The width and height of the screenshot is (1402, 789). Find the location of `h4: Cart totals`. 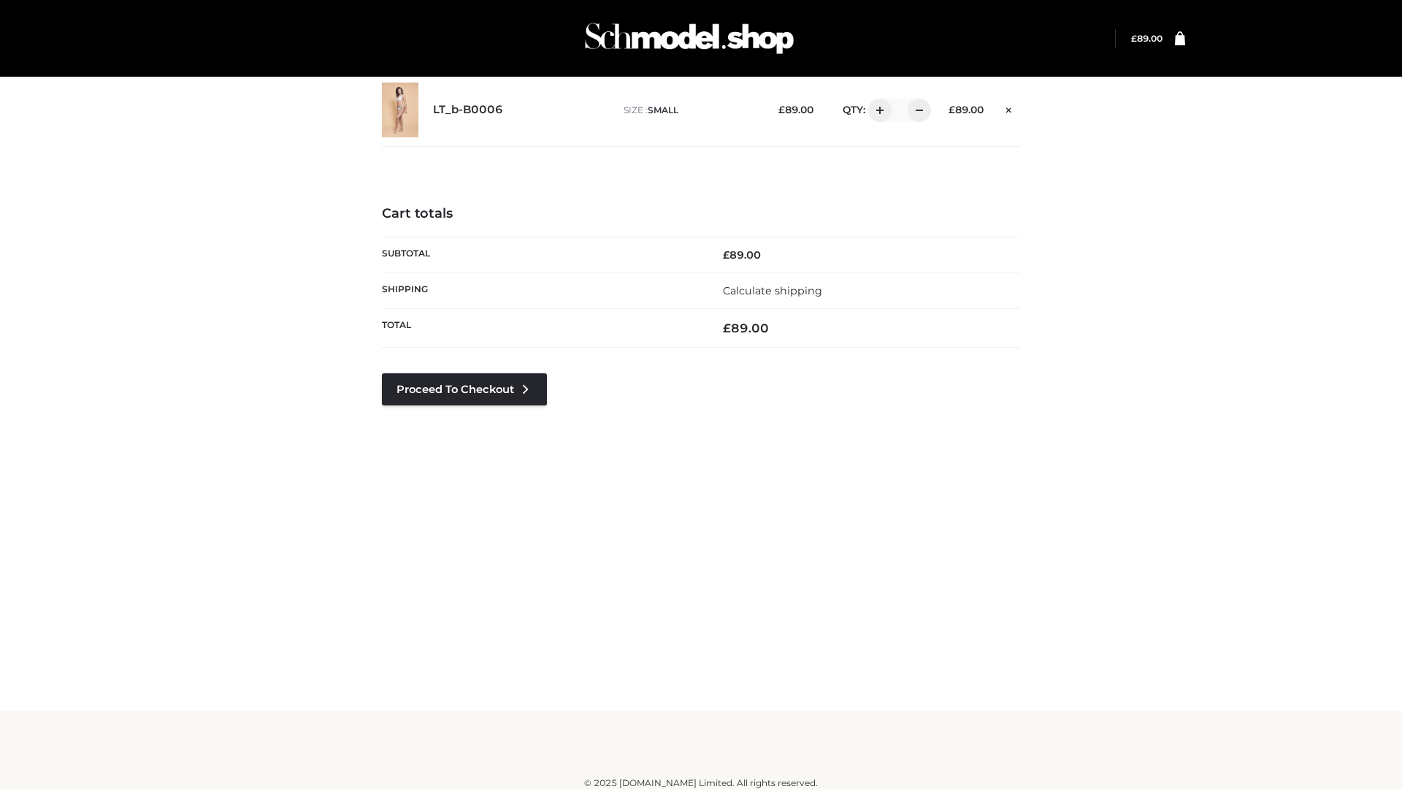

h4: Cart totals is located at coordinates (701, 214).